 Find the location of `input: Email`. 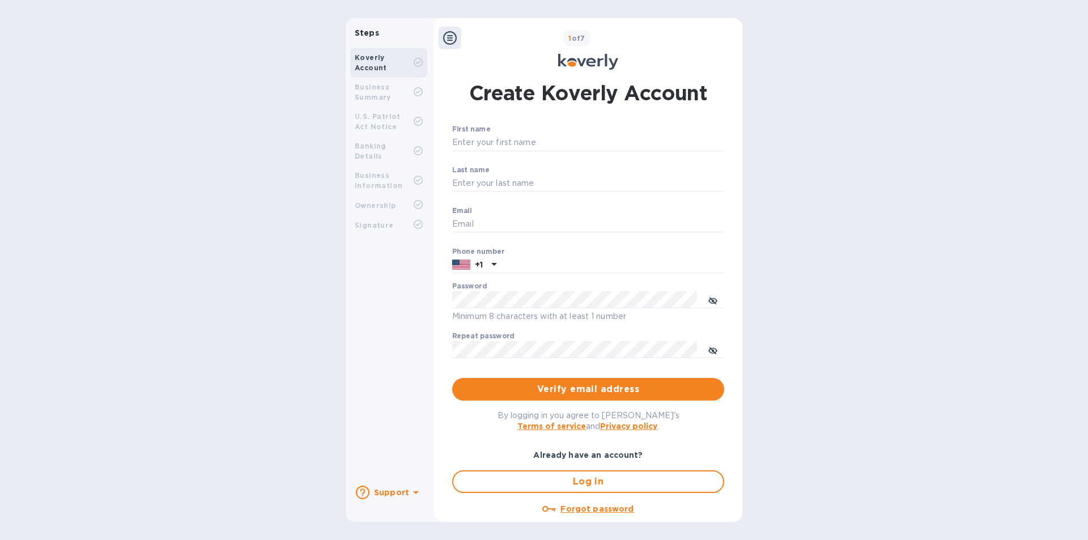

input: Email is located at coordinates (588, 224).